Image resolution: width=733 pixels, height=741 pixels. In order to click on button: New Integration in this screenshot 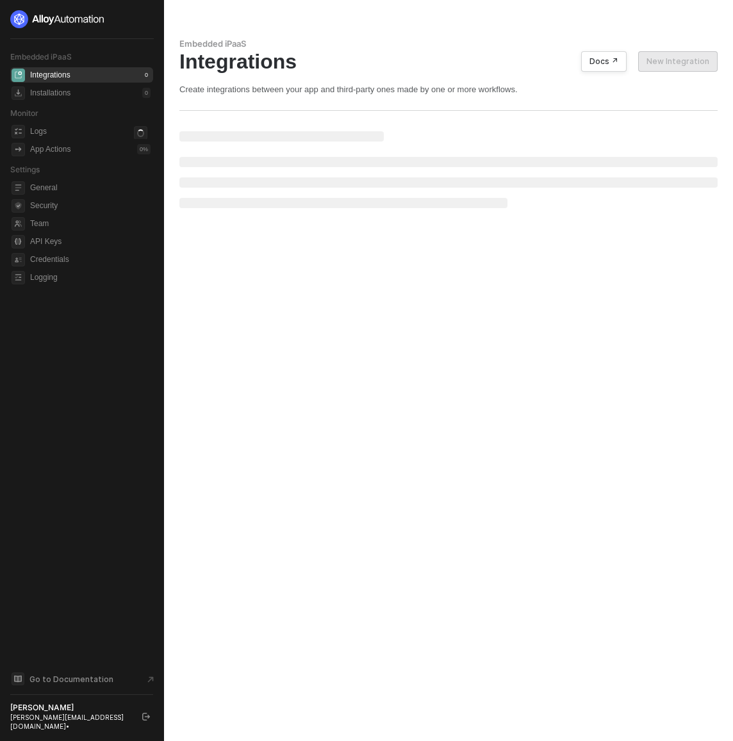, I will do `click(678, 61)`.